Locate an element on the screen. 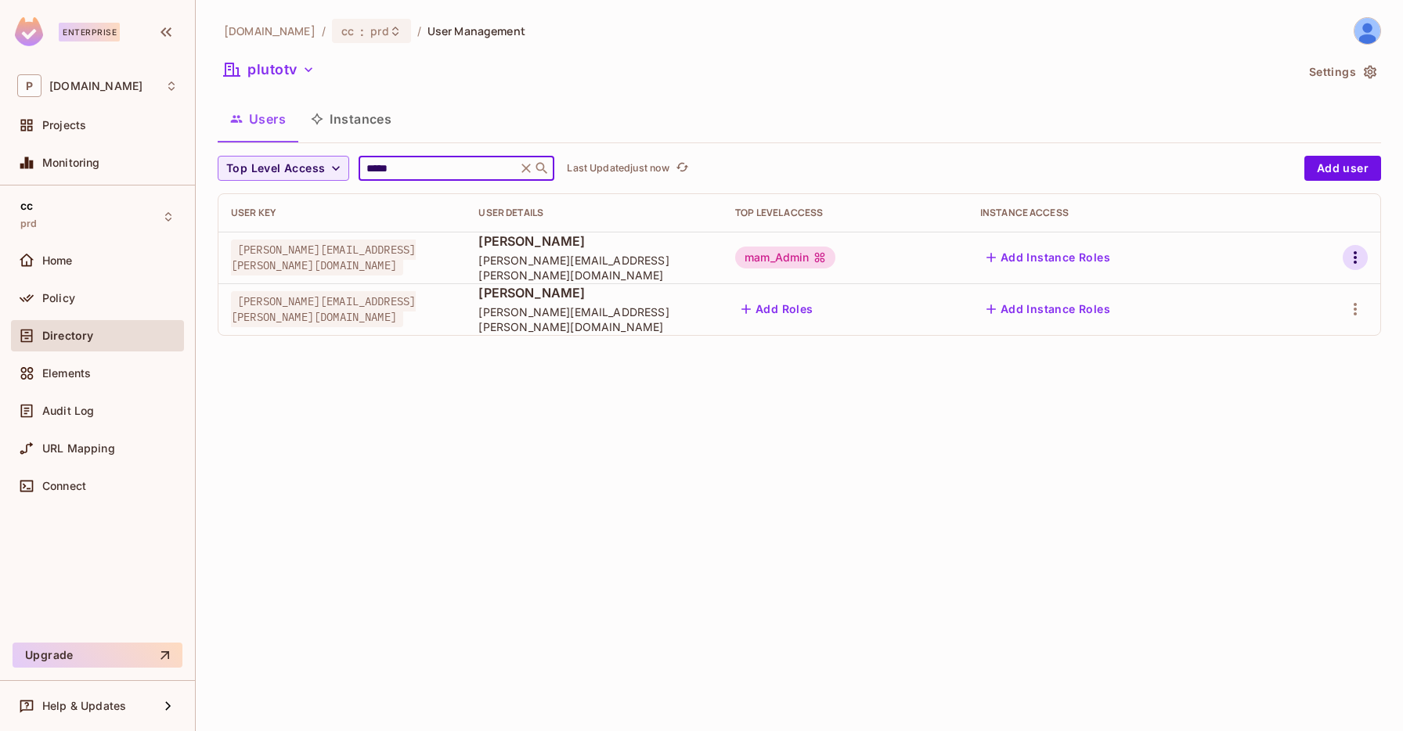 The image size is (1403, 731). span: P is located at coordinates (29, 85).